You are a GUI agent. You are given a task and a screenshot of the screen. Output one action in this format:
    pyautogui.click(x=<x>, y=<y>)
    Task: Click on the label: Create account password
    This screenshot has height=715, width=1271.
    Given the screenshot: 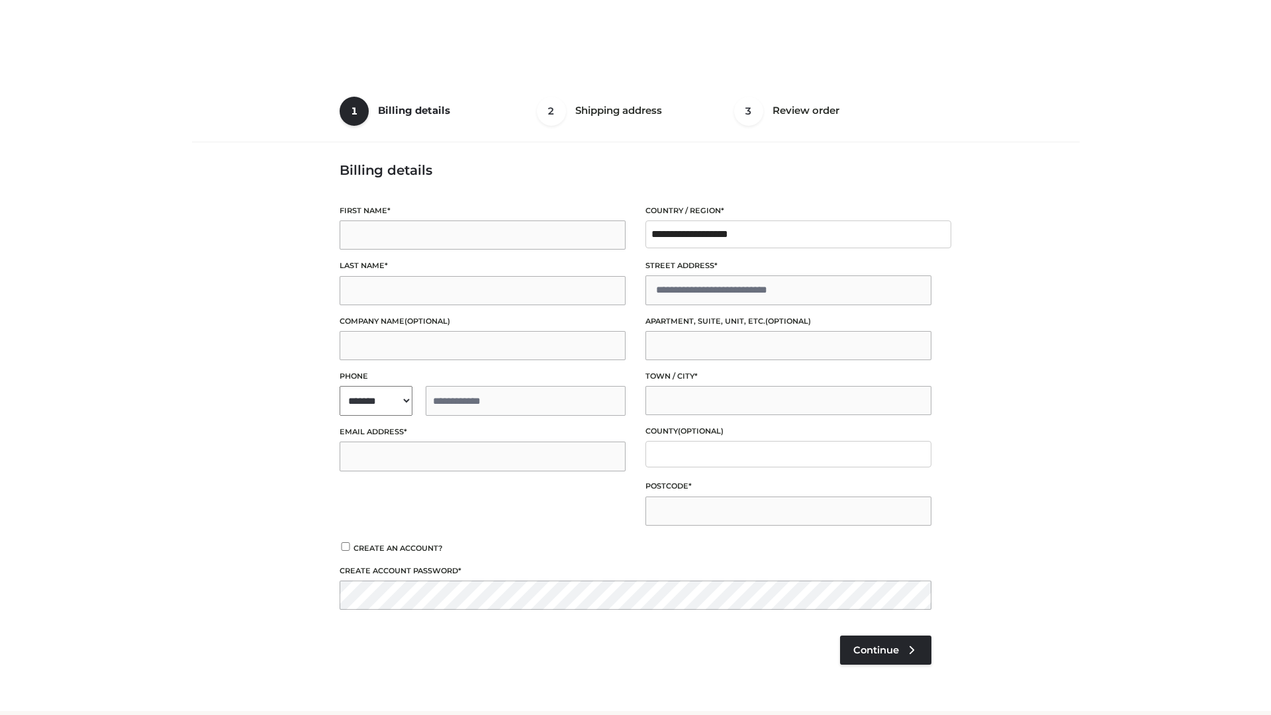 What is the action you would take?
    pyautogui.click(x=636, y=571)
    